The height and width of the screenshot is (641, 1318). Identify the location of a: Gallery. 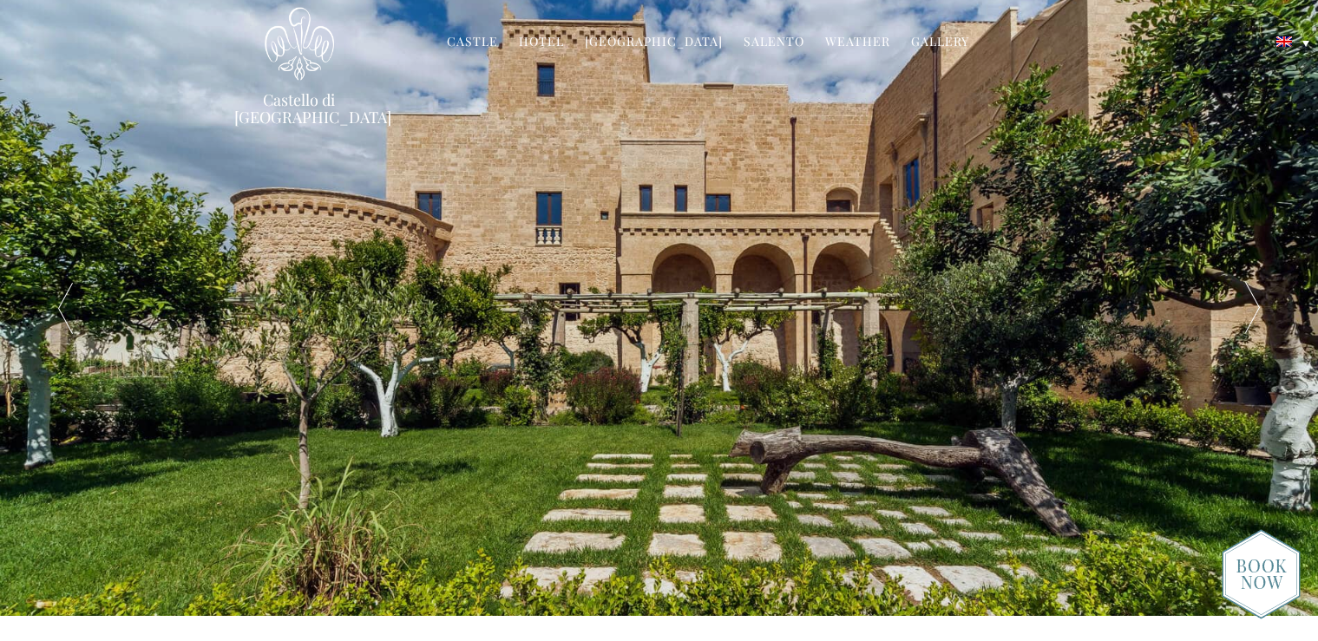
(940, 43).